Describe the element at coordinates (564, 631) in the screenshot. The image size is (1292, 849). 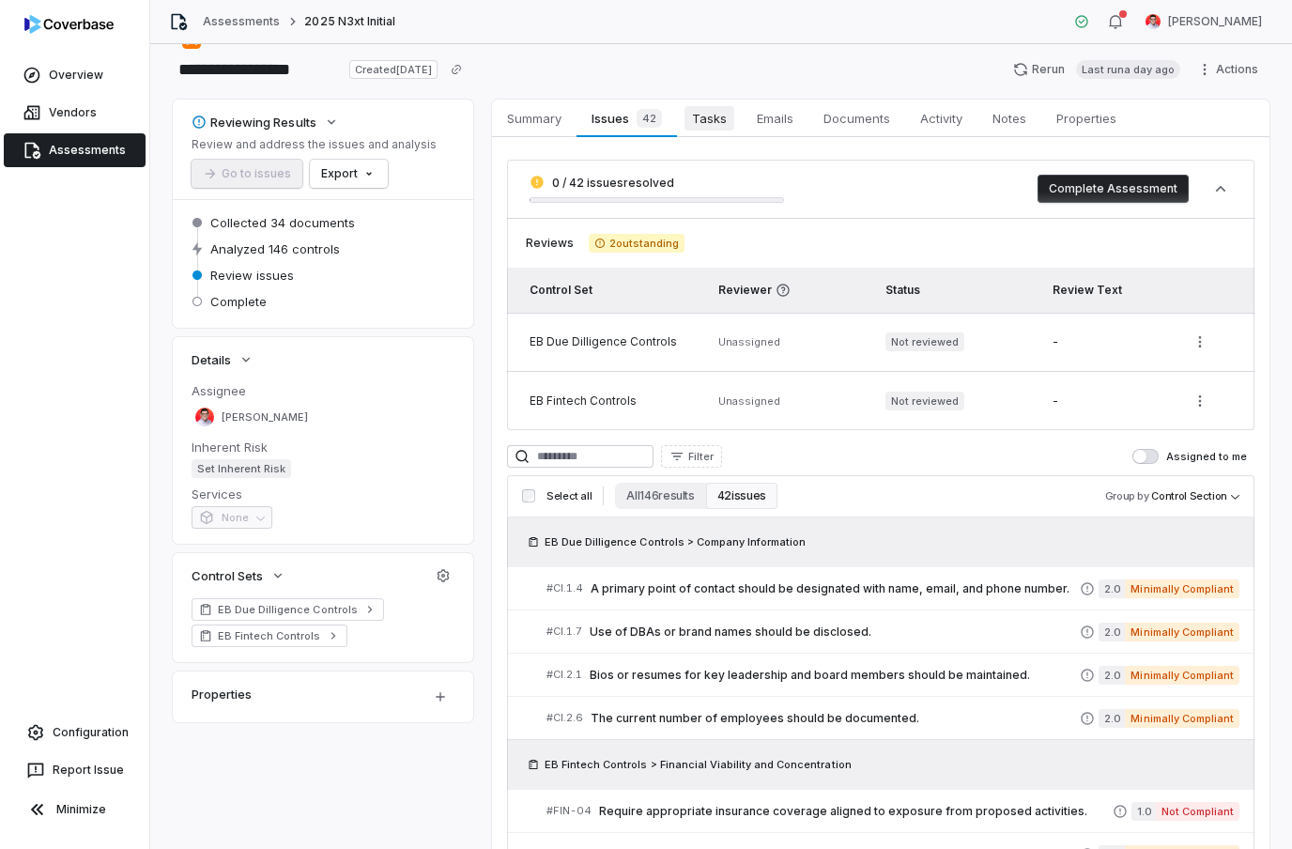
I see `span: # CI.1.7` at that location.